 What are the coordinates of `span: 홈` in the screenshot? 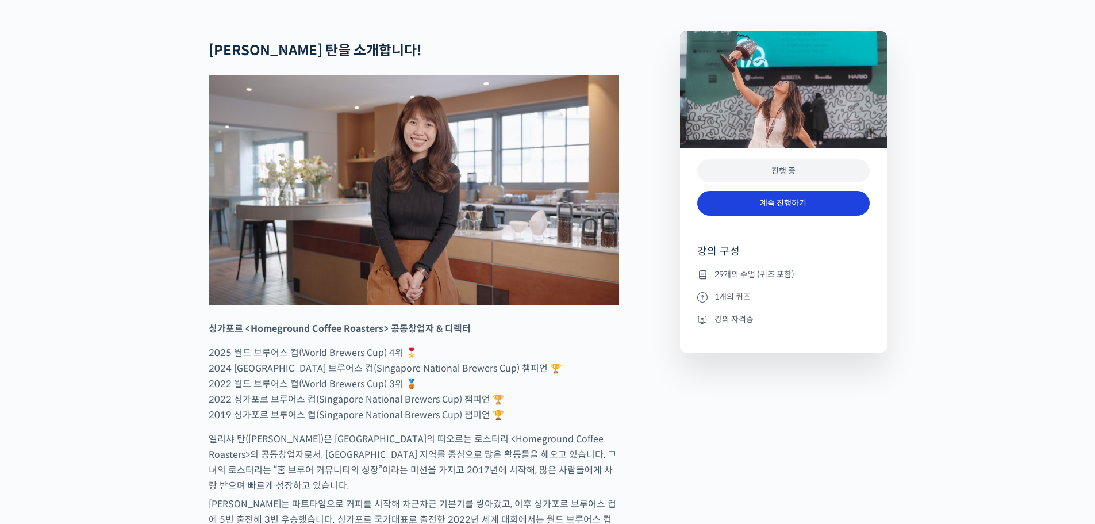 It's located at (40, 386).